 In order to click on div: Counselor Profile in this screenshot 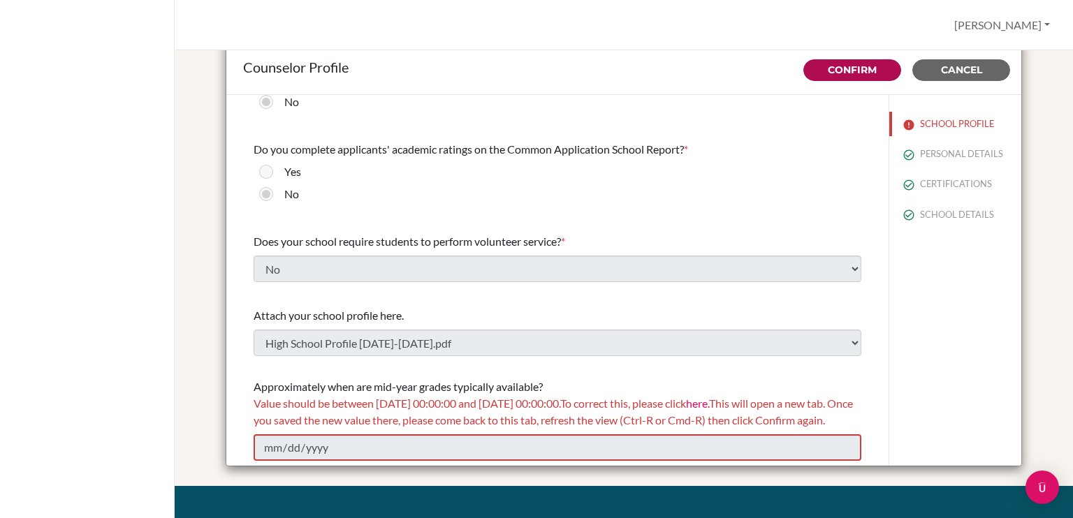, I will do `click(624, 67)`.